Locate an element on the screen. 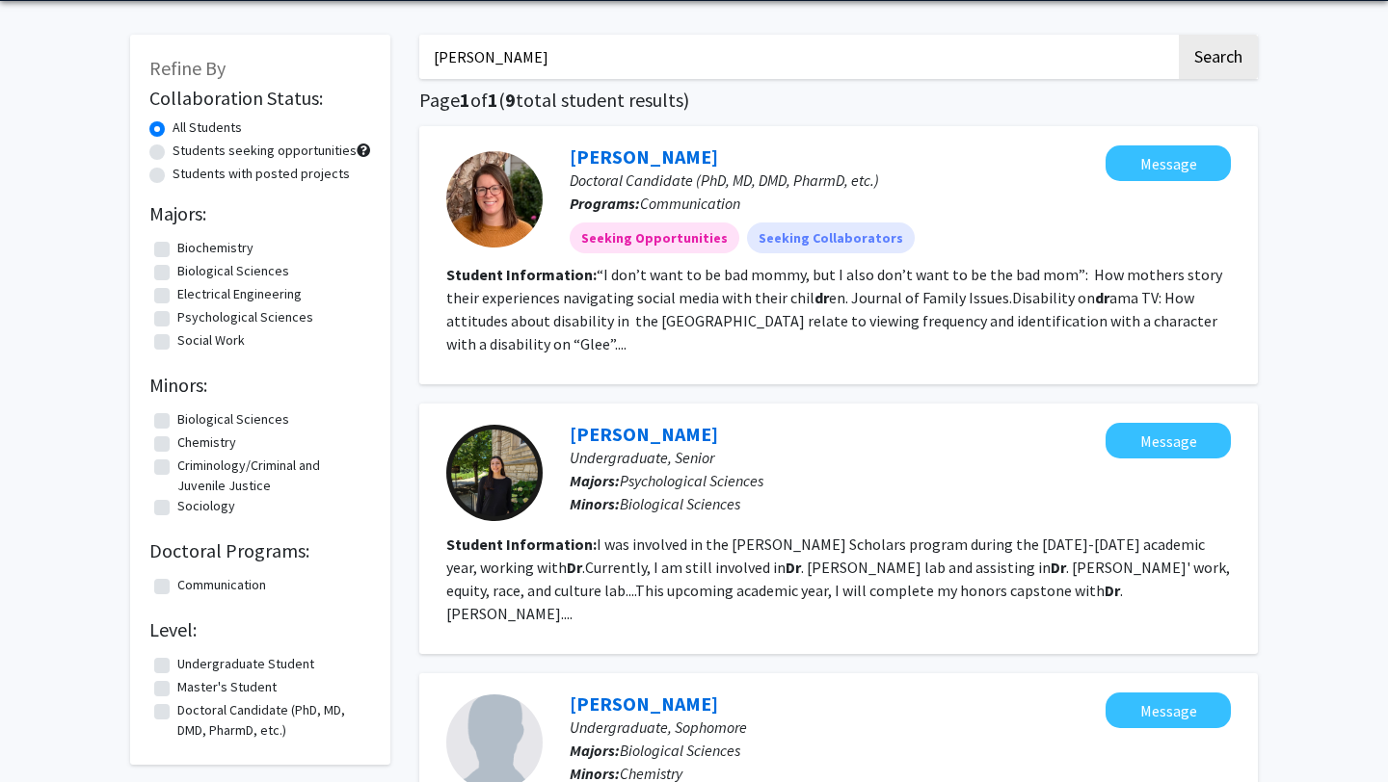 This screenshot has width=1388, height=782. label: Biochemistry is located at coordinates (215, 248).